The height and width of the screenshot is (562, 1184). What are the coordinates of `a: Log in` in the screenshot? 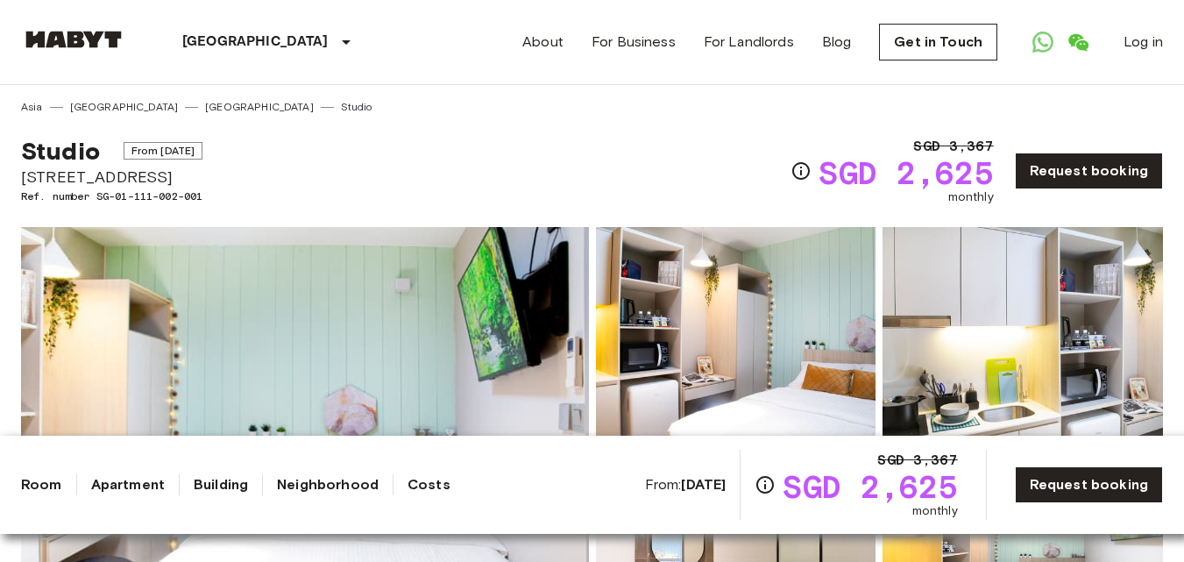 It's located at (1142, 42).